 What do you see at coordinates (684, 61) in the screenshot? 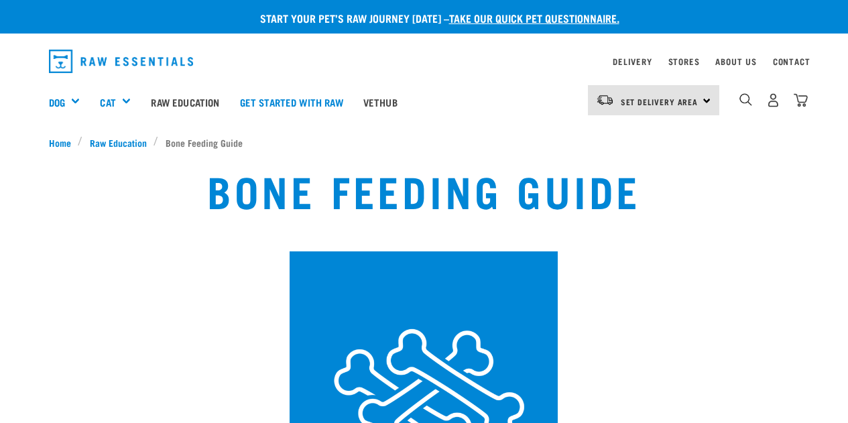
I see `a: Stores` at bounding box center [684, 61].